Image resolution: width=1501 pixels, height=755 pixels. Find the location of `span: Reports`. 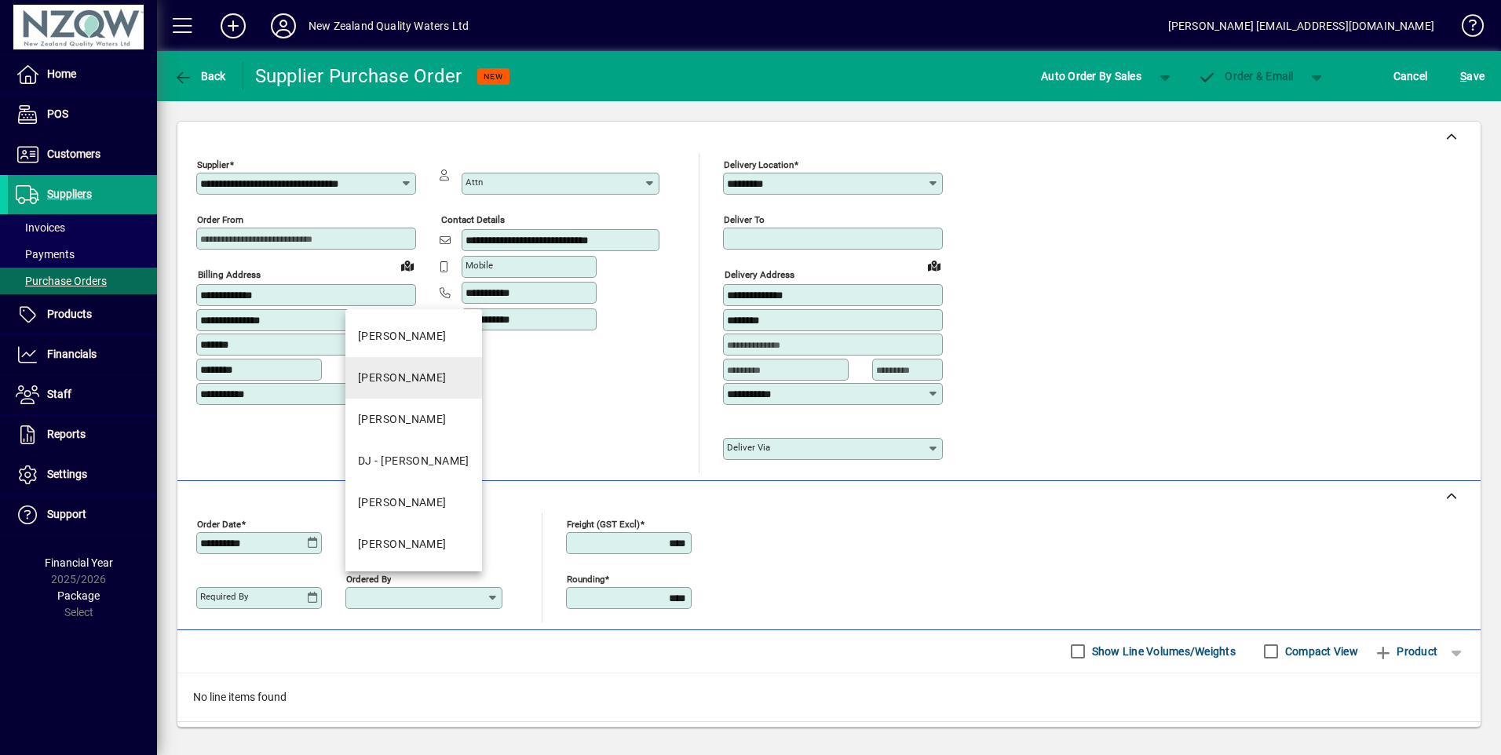

span: Reports is located at coordinates (66, 434).